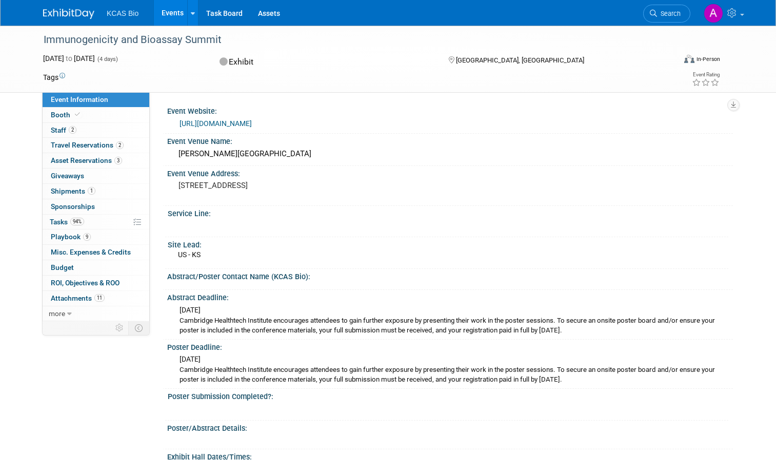  I want to click on div: Event Website:, so click(450, 110).